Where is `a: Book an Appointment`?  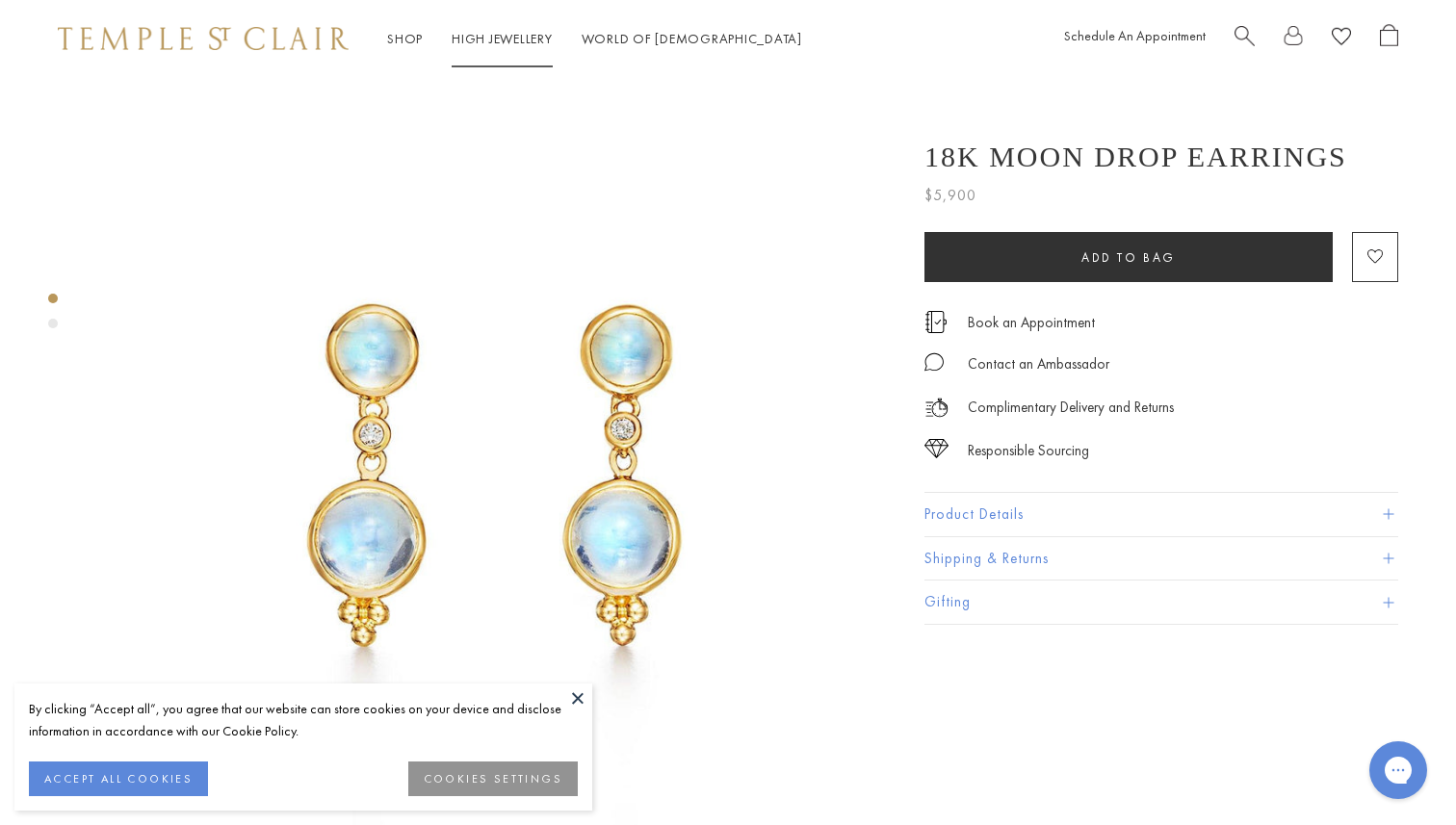
a: Book an Appointment is located at coordinates (1031, 323).